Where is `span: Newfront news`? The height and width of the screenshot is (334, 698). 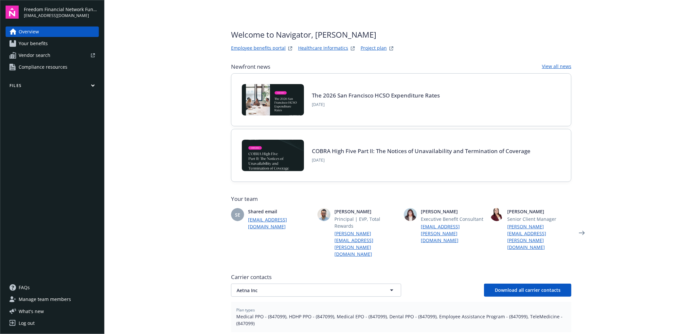
span: Newfront news is located at coordinates (251, 67).